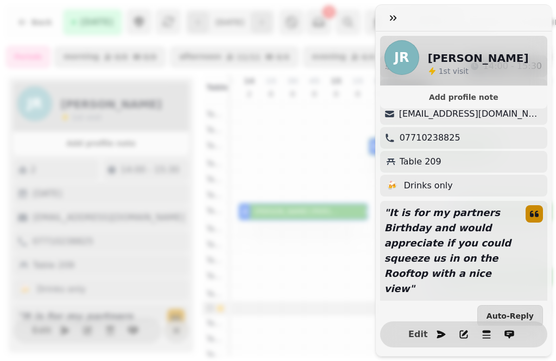 This screenshot has height=361, width=556. I want to click on span: 1, so click(441, 71).